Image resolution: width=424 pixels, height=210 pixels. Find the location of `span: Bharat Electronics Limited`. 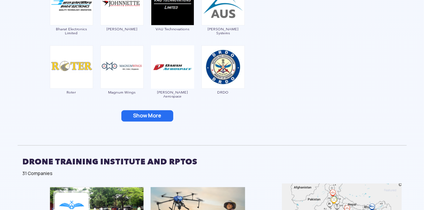

span: Bharat Electronics Limited is located at coordinates (72, 31).